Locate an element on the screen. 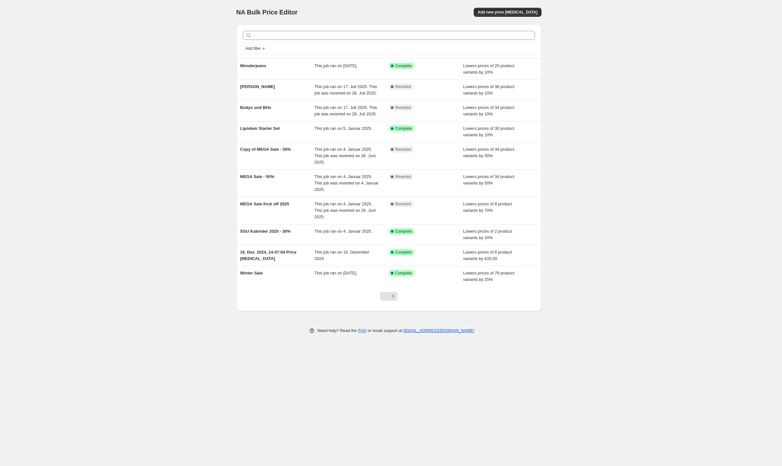  span: This job ran on 5. Januar 2025. is located at coordinates (343, 128).